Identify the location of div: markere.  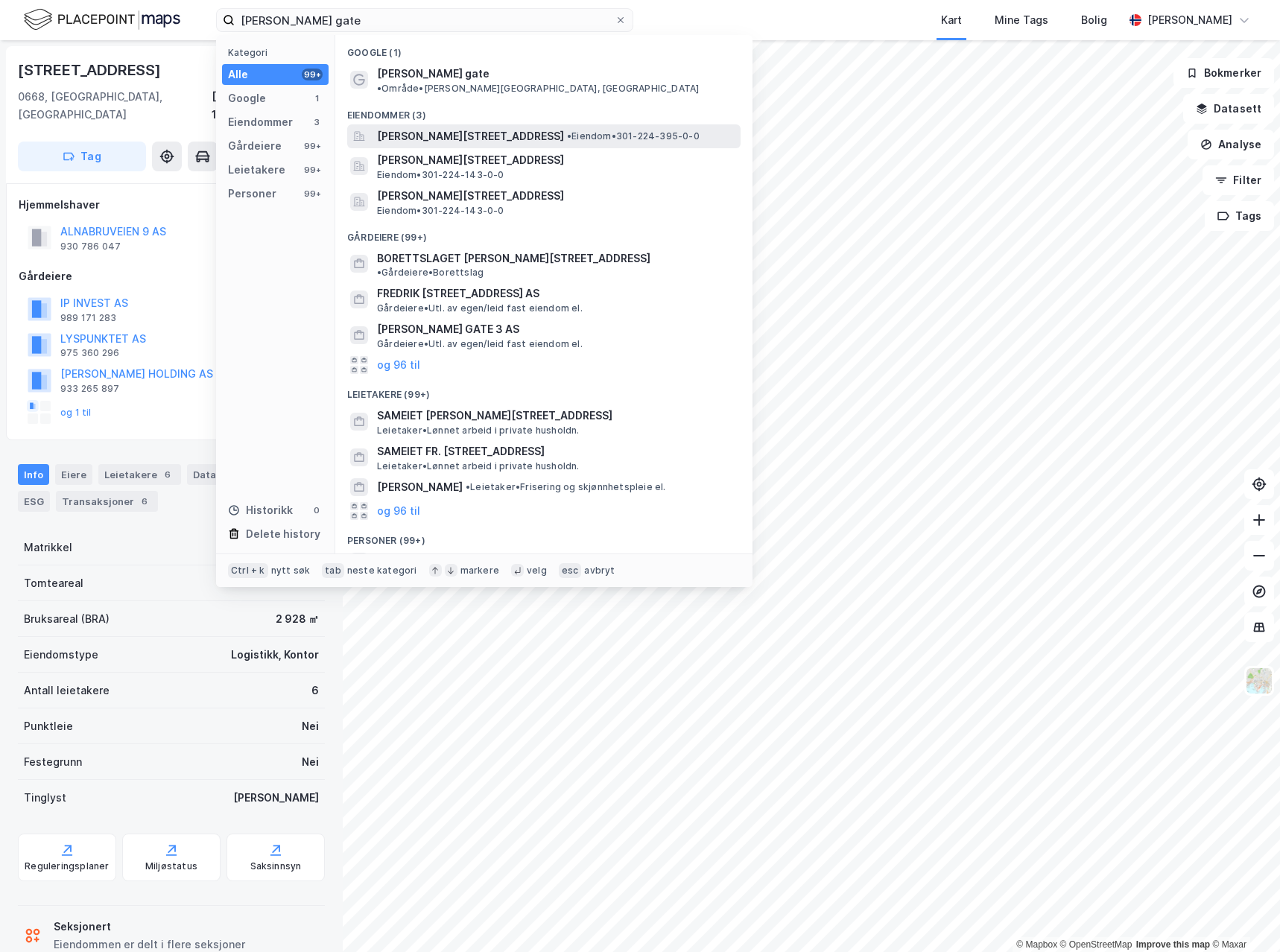
(480, 570).